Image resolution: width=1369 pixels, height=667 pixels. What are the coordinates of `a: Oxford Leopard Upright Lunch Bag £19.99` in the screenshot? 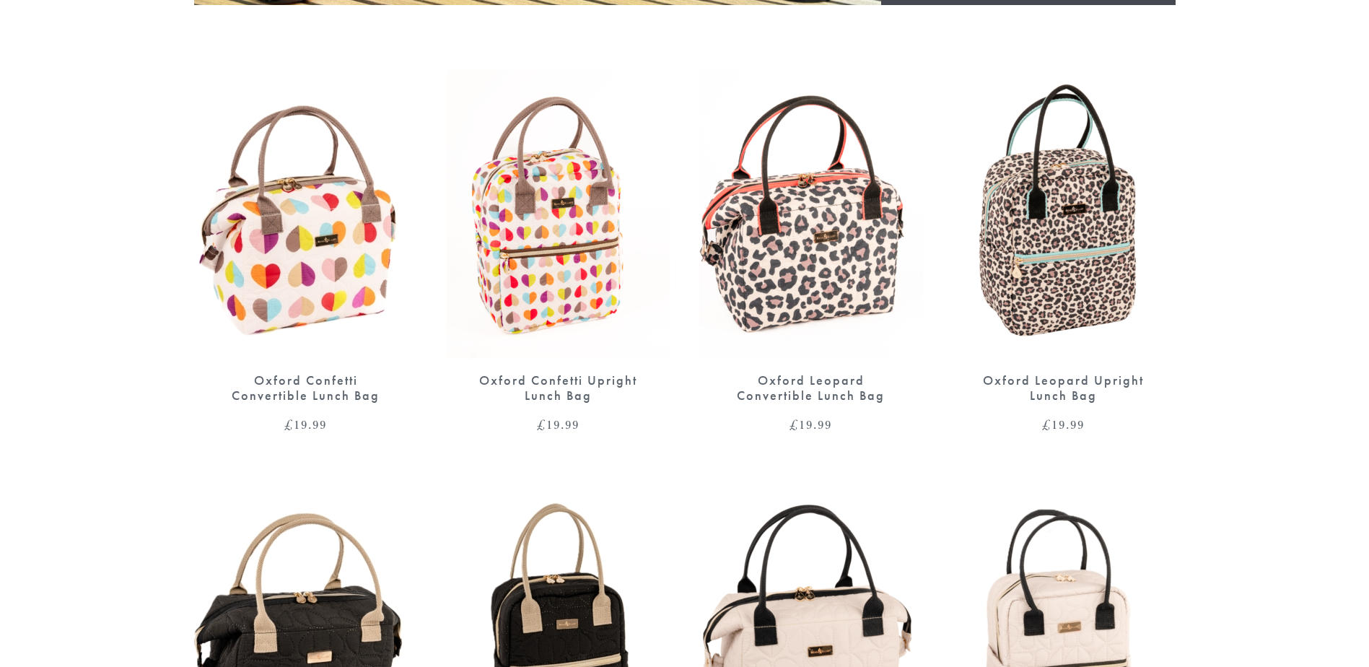 It's located at (1064, 250).